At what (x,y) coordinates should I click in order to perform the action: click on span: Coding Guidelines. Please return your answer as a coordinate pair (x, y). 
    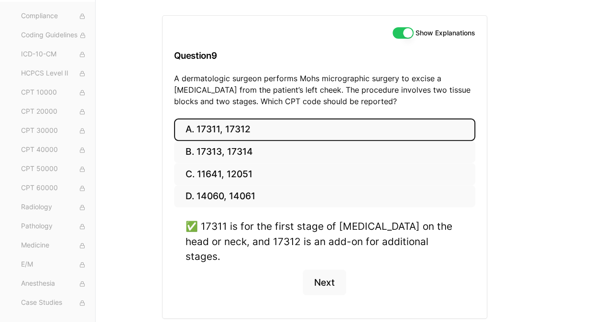
    Looking at the image, I should click on (54, 35).